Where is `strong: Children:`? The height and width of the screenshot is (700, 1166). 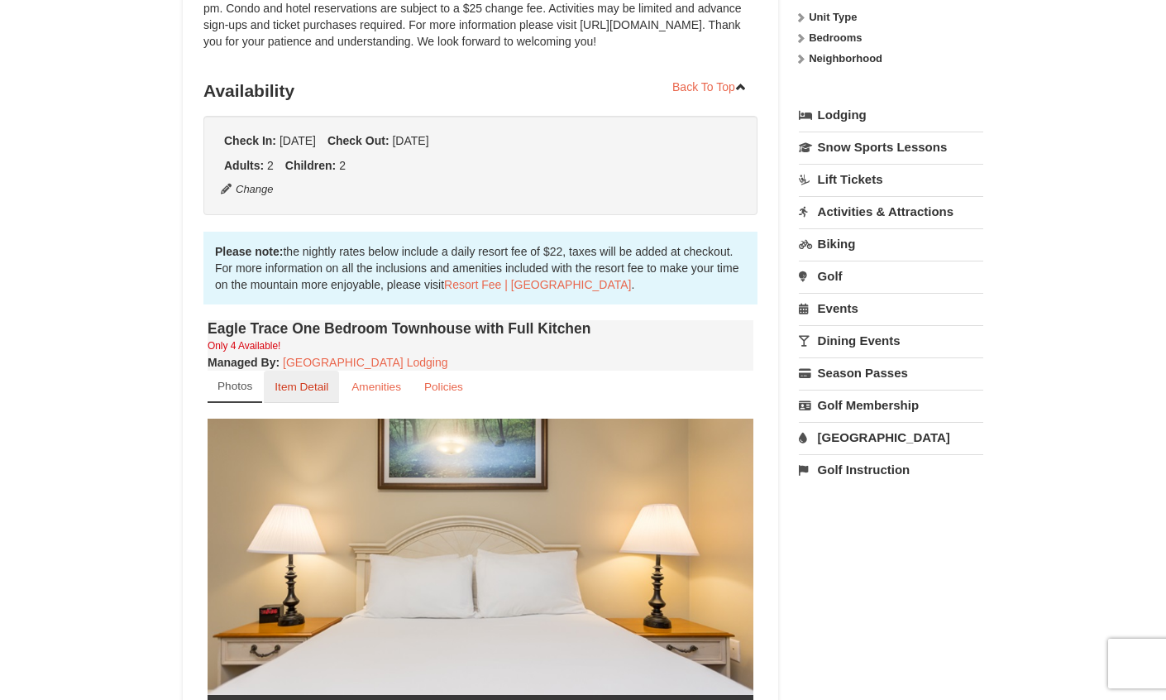 strong: Children: is located at coordinates (310, 165).